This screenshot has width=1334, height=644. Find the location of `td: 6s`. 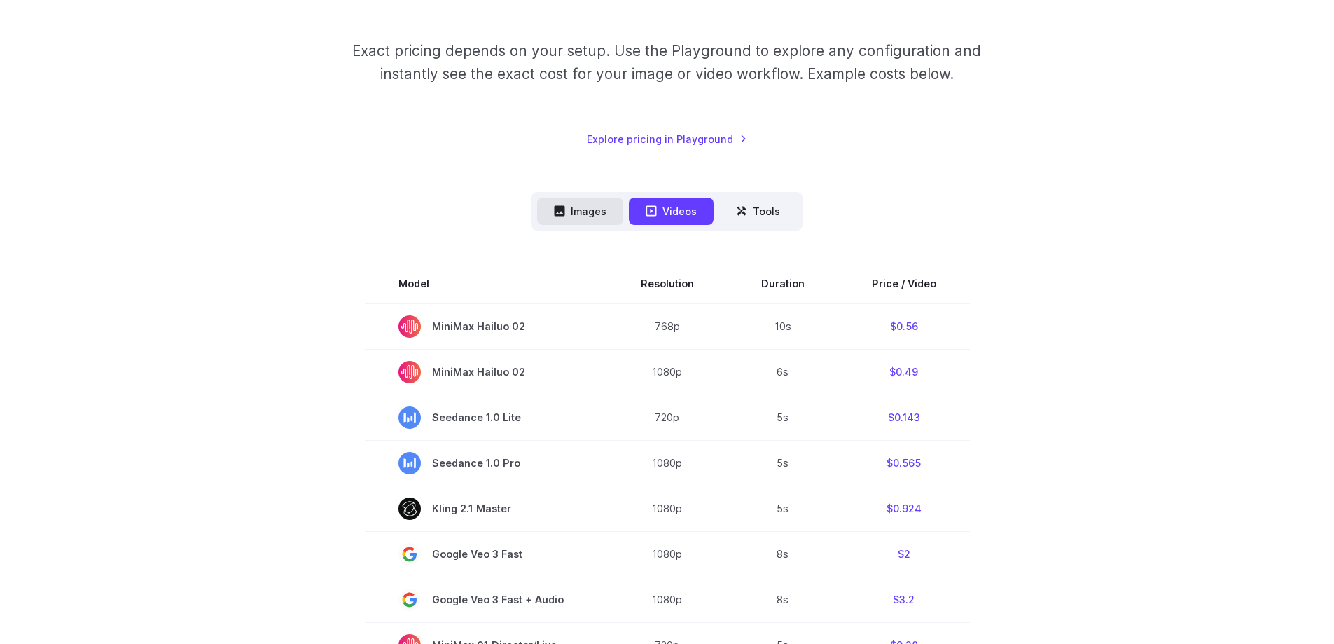

td: 6s is located at coordinates (783, 371).